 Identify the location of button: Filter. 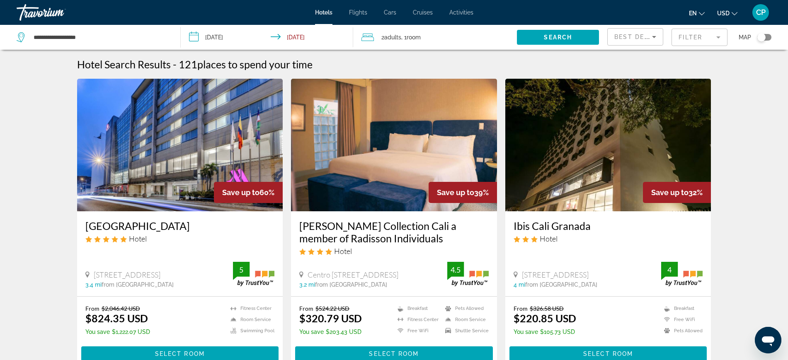
(700, 37).